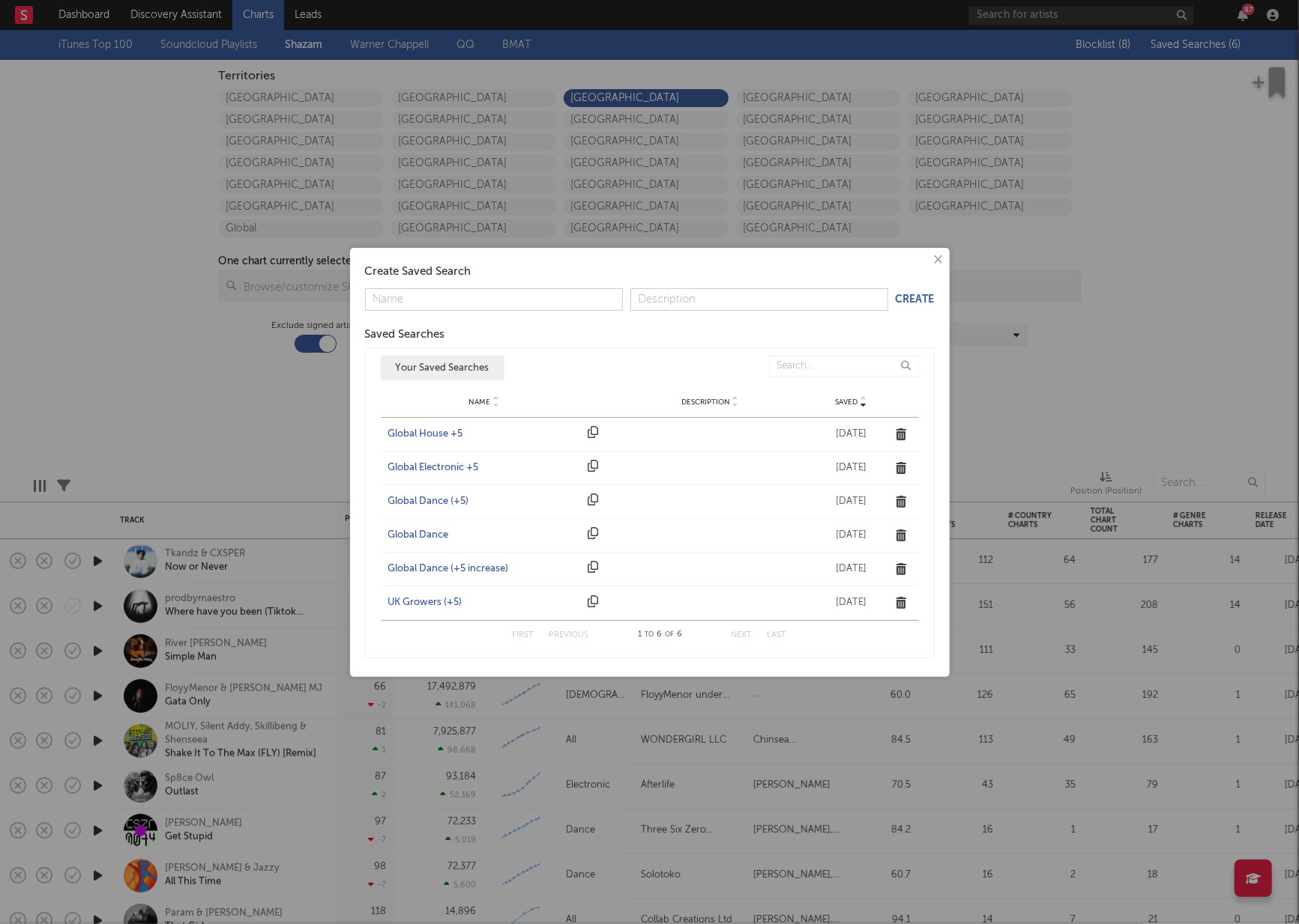 This screenshot has width=1299, height=924. Describe the element at coordinates (485, 569) in the screenshot. I see `a: Global Dance (+5 increase)` at that location.